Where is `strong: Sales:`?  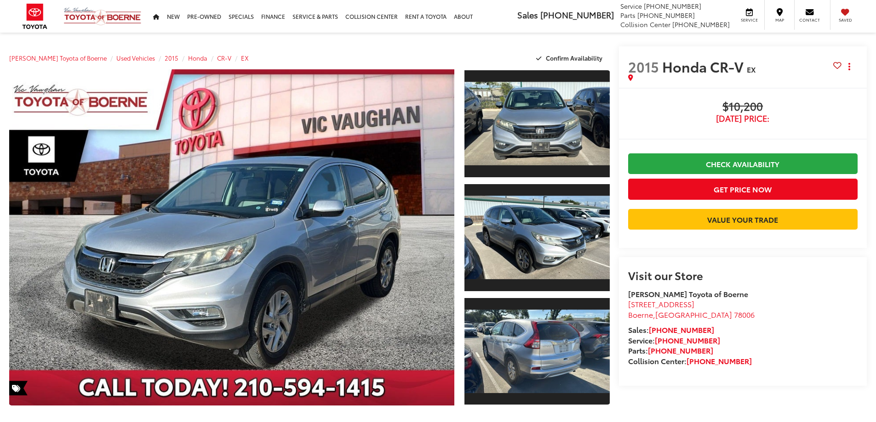
strong: Sales: is located at coordinates (671, 330).